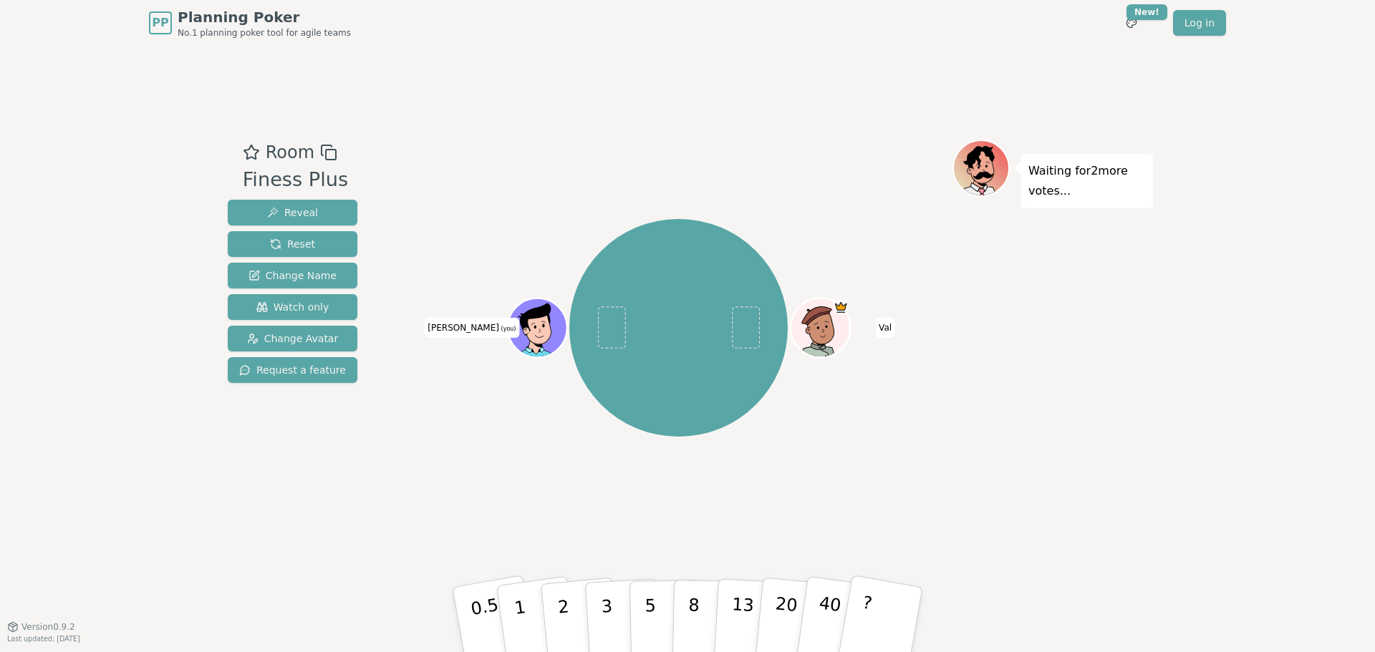 Image resolution: width=1375 pixels, height=652 pixels. What do you see at coordinates (296, 180) in the screenshot?
I see `div: Finess Plus` at bounding box center [296, 180].